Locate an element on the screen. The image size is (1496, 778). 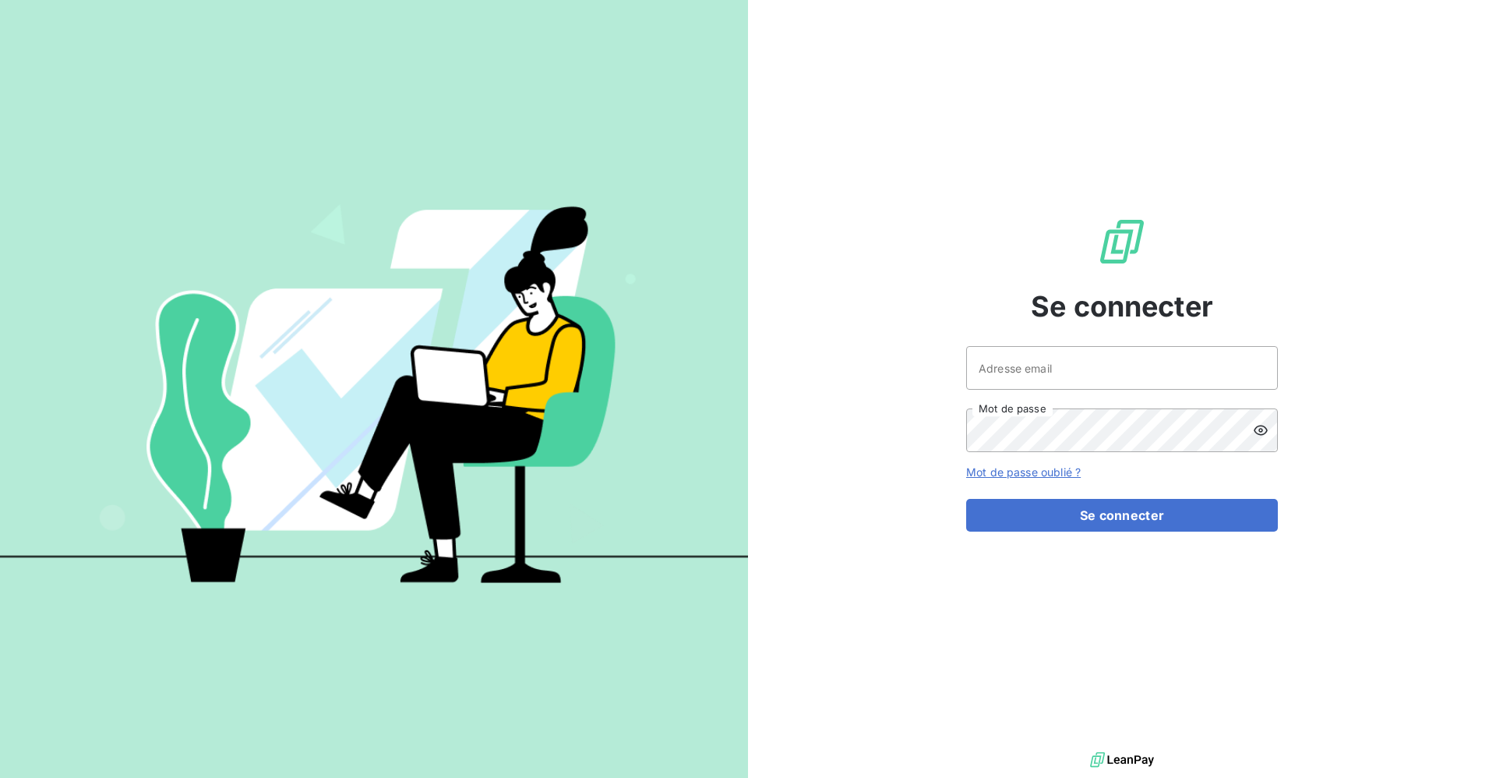
img: logo is located at coordinates (1122, 760).